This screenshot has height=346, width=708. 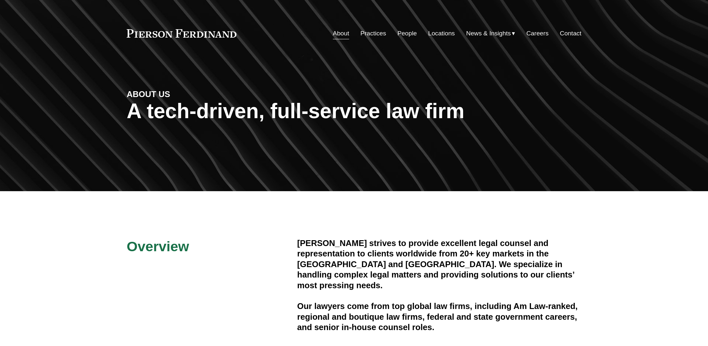 What do you see at coordinates (354, 111) in the screenshot?
I see `h1: A tech-driven, full-service law firm` at bounding box center [354, 111].